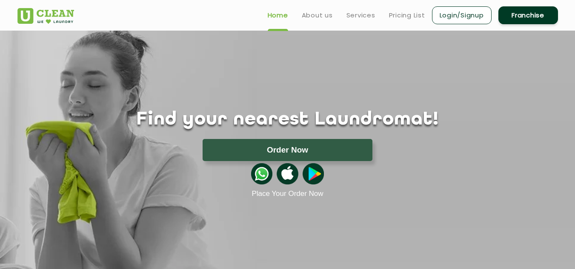  Describe the element at coordinates (528, 15) in the screenshot. I see `a: Franchise` at that location.